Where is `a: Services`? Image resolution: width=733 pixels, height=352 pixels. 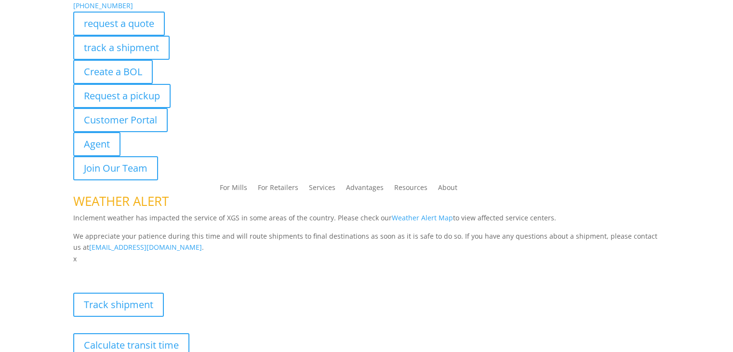
a: Services is located at coordinates (322, 189).